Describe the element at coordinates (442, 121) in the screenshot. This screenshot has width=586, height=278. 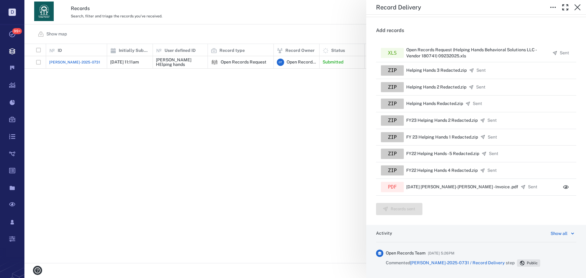
I see `p: FY23 Helping Hands 2 Redacted.zip` at that location.